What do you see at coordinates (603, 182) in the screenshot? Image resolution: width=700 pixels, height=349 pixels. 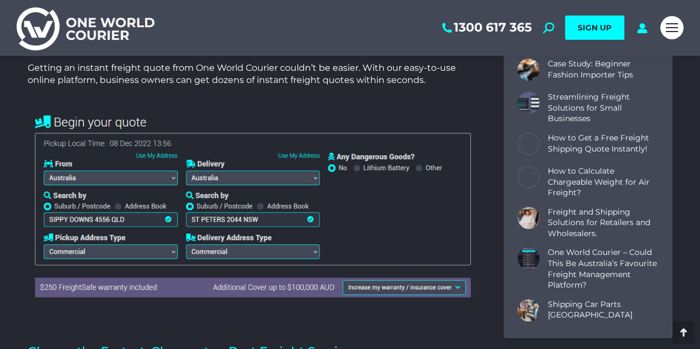 I see `a: How to Calculate Chargeable Weight for Air Freight?` at bounding box center [603, 182].